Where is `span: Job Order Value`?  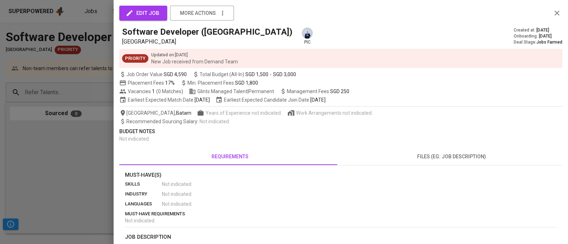 span: Job Order Value is located at coordinates (153, 75).